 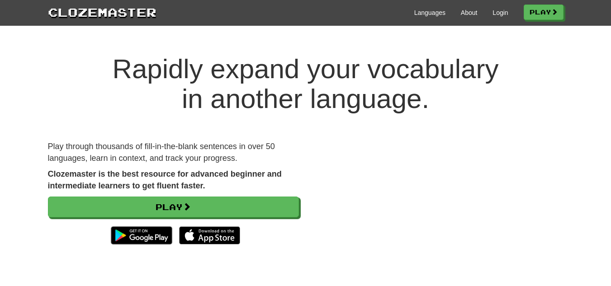 What do you see at coordinates (430, 13) in the screenshot?
I see `a: Languages` at bounding box center [430, 13].